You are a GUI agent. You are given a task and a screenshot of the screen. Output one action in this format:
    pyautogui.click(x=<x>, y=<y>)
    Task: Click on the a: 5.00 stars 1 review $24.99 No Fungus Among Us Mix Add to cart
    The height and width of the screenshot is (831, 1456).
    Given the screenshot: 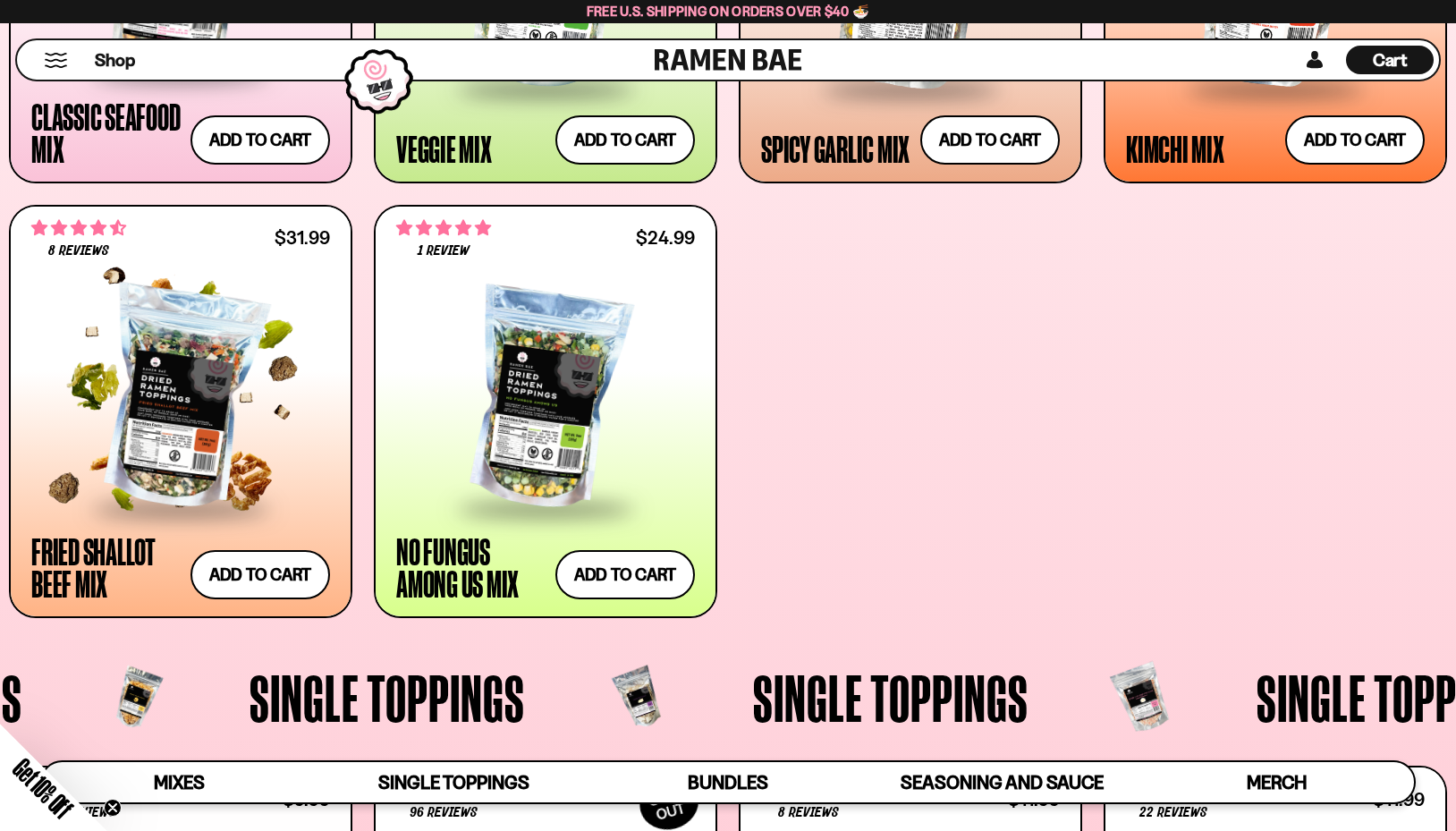 What is the action you would take?
    pyautogui.click(x=546, y=411)
    